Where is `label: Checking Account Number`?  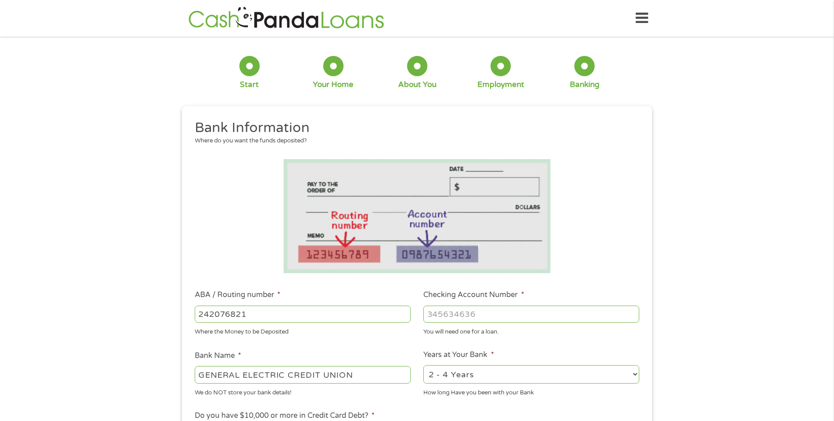 label: Checking Account Number is located at coordinates (473, 295).